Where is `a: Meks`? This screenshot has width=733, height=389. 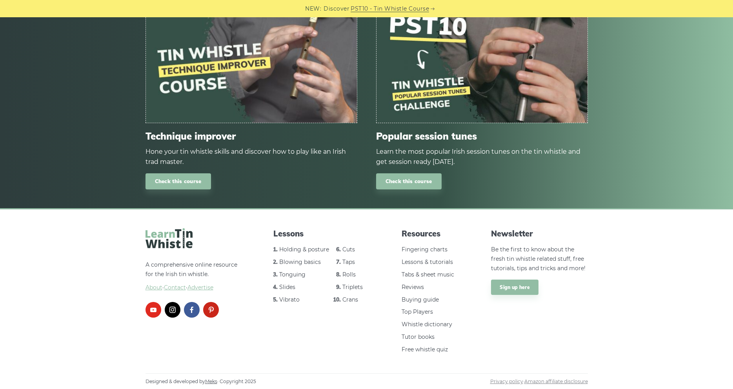 a: Meks is located at coordinates (211, 381).